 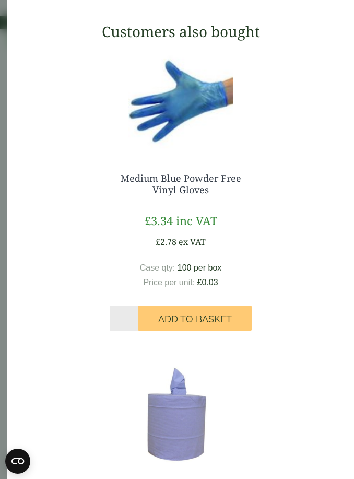 What do you see at coordinates (208, 282) in the screenshot?
I see `bdi: 0.03` at bounding box center [208, 282].